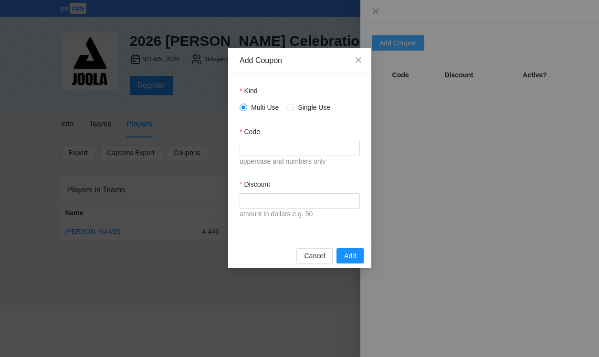  Describe the element at coordinates (315, 256) in the screenshot. I see `span: Cancel` at that location.